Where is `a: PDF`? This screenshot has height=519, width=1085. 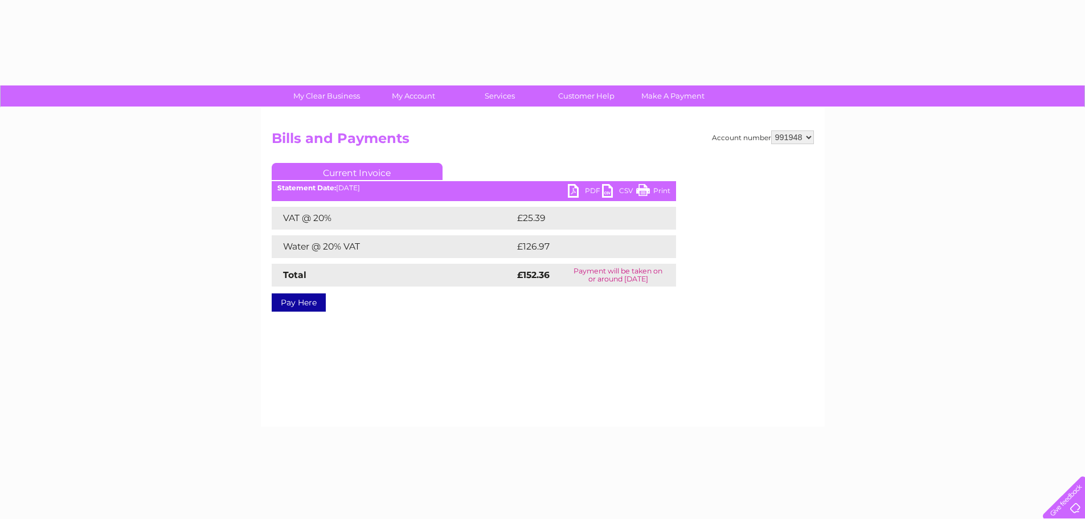
a: PDF is located at coordinates (585, 192).